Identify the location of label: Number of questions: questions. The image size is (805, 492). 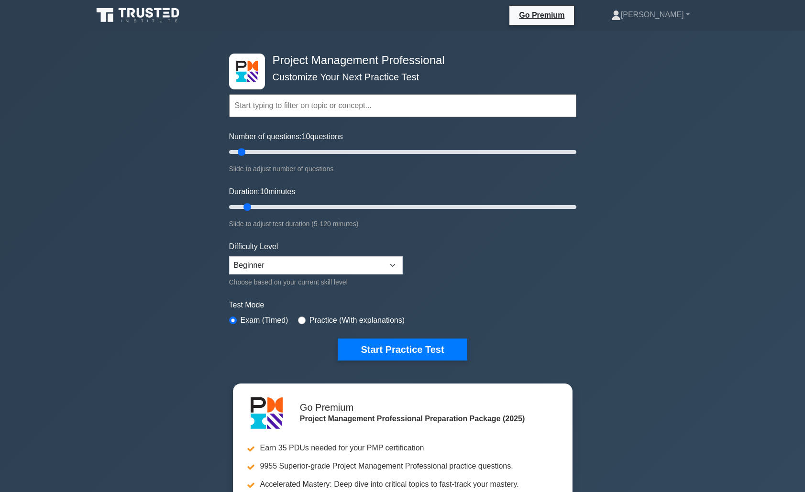
(286, 137).